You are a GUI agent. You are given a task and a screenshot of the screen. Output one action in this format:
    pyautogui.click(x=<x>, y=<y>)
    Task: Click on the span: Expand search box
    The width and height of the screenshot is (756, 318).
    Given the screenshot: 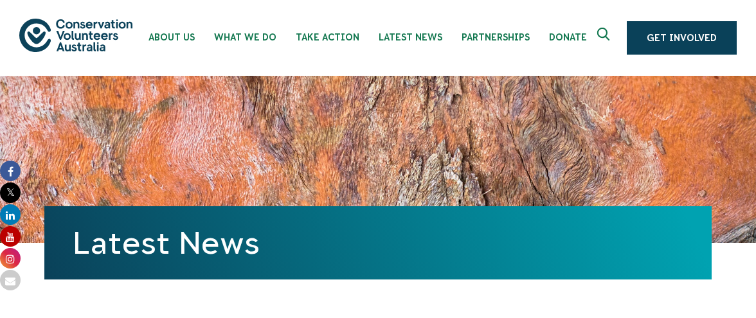 What is the action you would take?
    pyautogui.click(x=605, y=38)
    